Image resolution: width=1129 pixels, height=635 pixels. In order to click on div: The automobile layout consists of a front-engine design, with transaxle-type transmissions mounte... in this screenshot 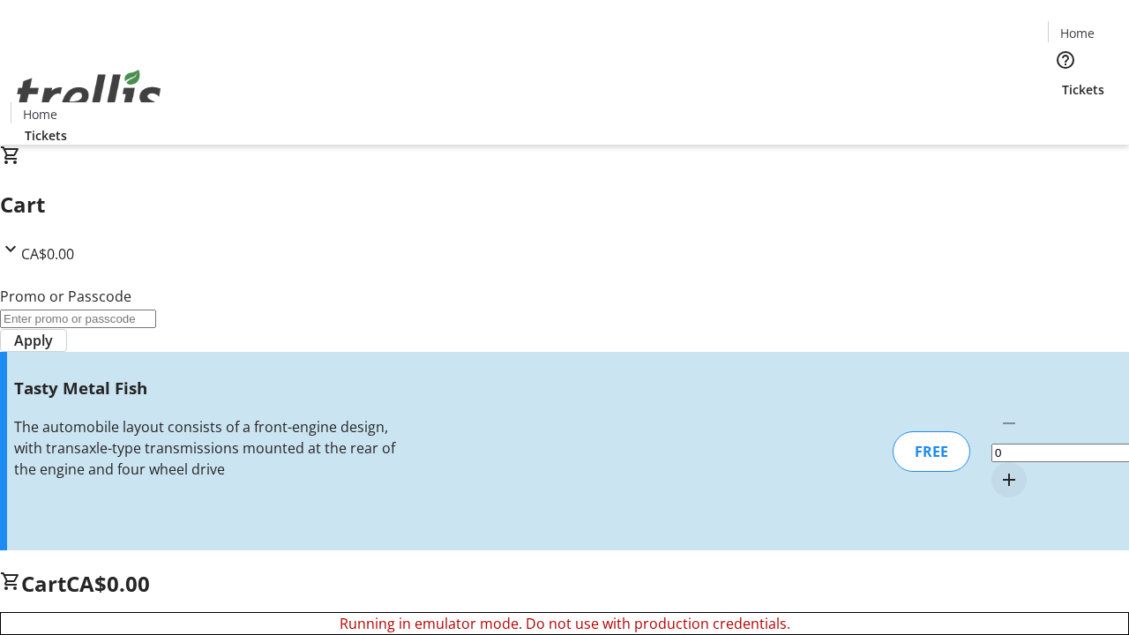, I will do `click(206, 448)`.